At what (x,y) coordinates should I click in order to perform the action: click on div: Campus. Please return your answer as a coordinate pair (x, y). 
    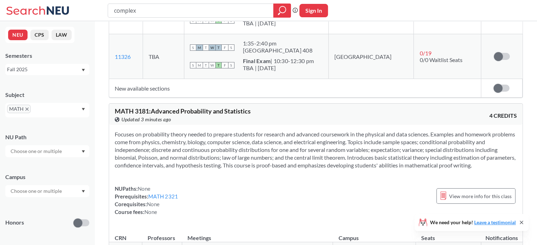
    Looking at the image, I should click on (47, 177).